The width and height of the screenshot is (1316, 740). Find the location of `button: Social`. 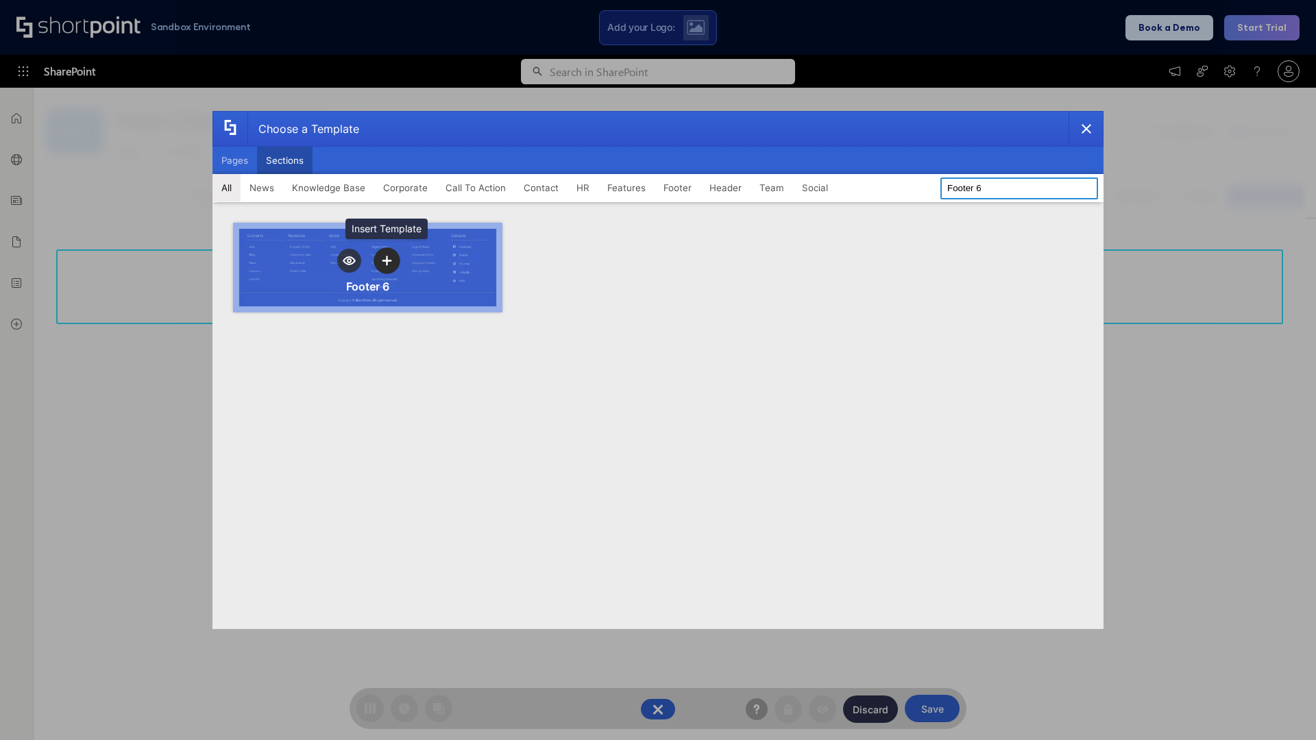

button: Social is located at coordinates (815, 188).